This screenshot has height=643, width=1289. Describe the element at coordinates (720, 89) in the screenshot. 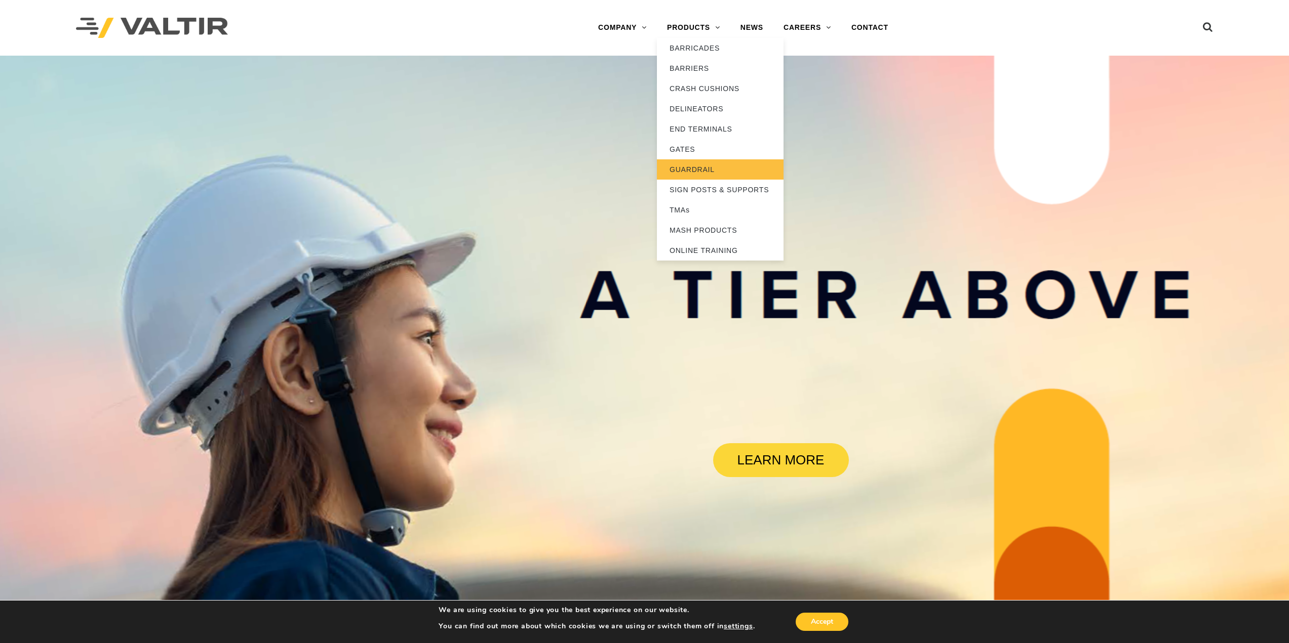

I see `a: CRASH CUSHIONS` at that location.